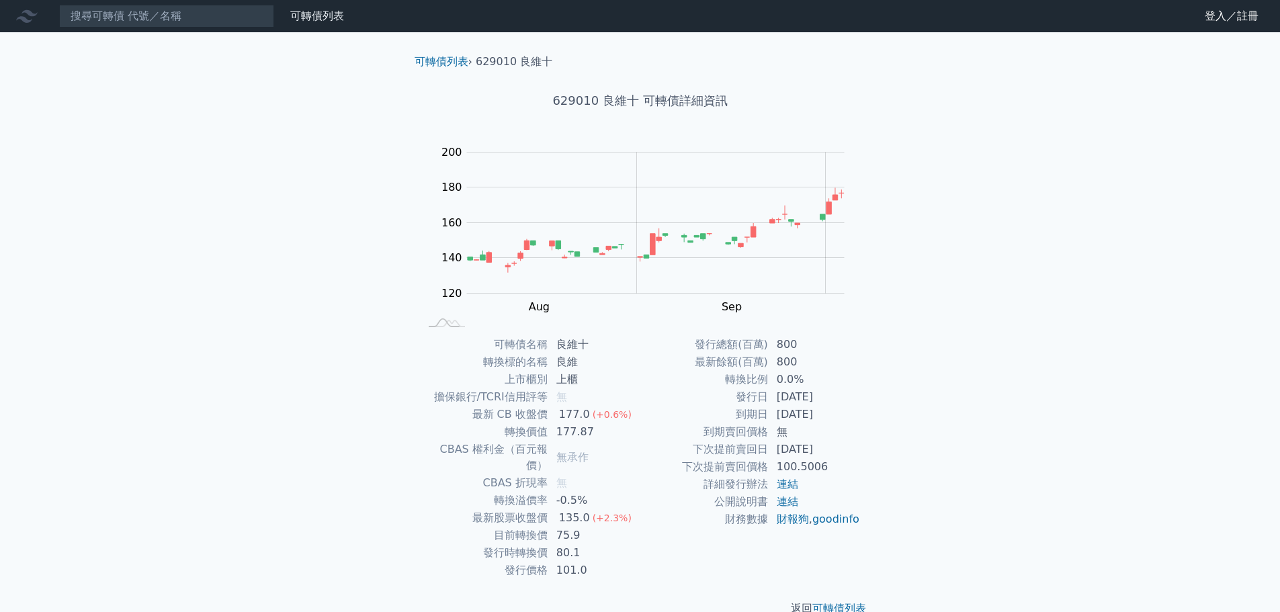  Describe the element at coordinates (594, 553) in the screenshot. I see `td: 80.1` at that location.